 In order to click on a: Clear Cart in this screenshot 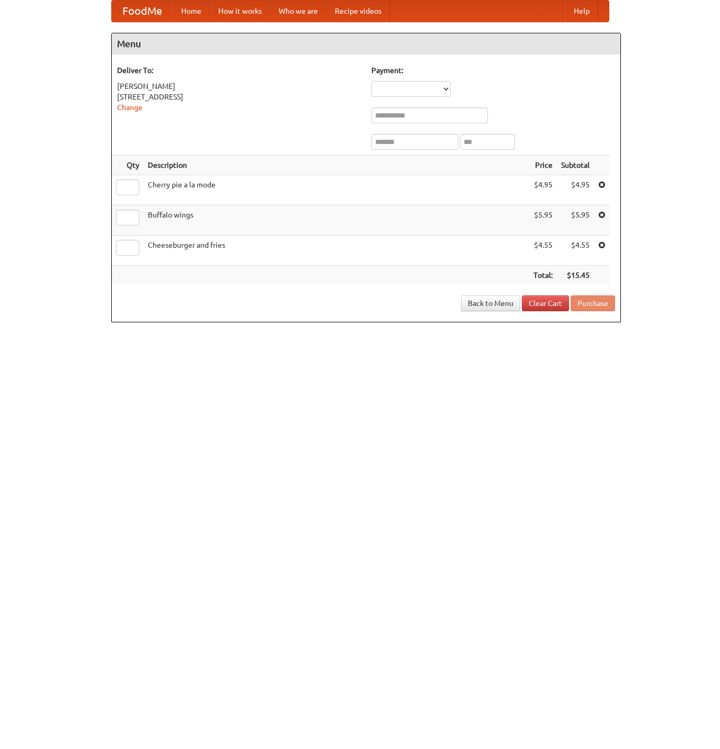, I will do `click(545, 303)`.